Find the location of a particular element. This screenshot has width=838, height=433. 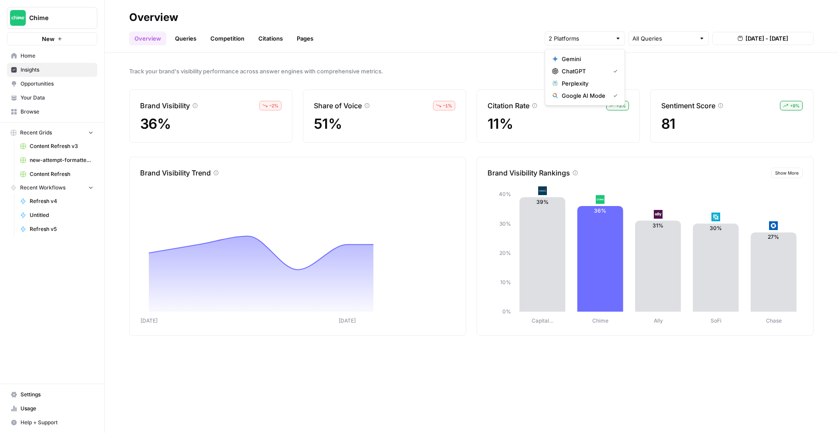

span: Track your brand's visibility performance across answer engines with comprehensive metrics. is located at coordinates (471, 71).